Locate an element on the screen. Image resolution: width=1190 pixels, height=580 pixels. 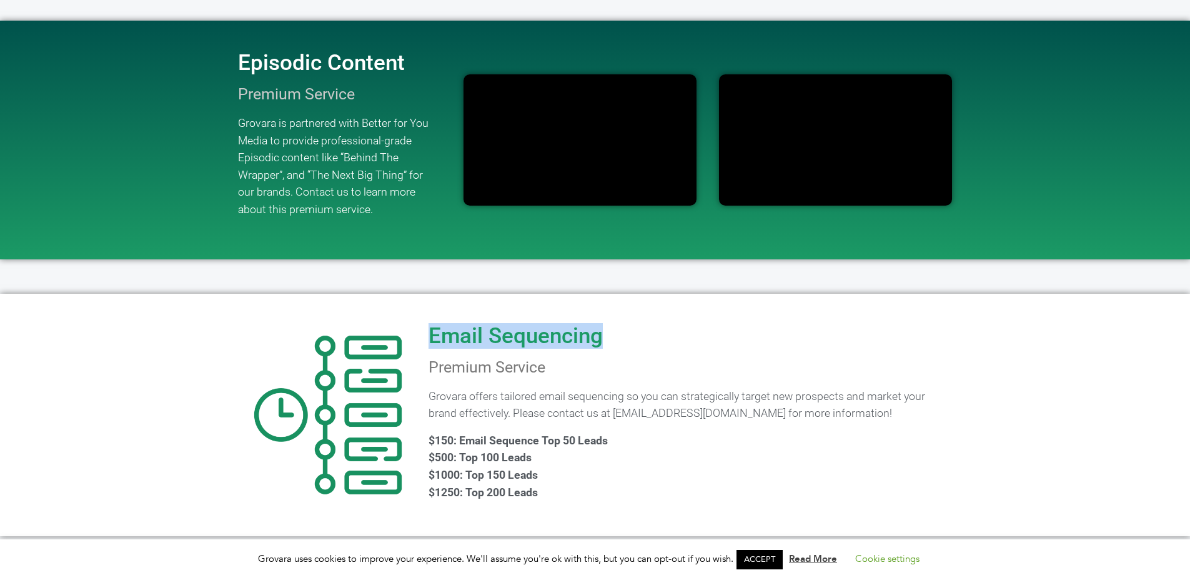
a: Read More is located at coordinates (813, 559).